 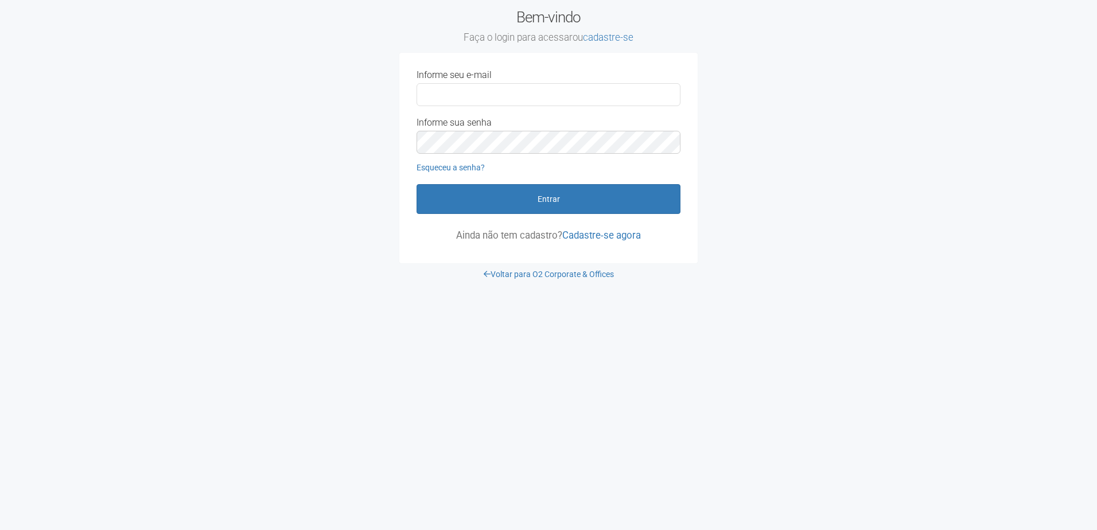 I want to click on a: Esqueceu a senha?, so click(x=450, y=167).